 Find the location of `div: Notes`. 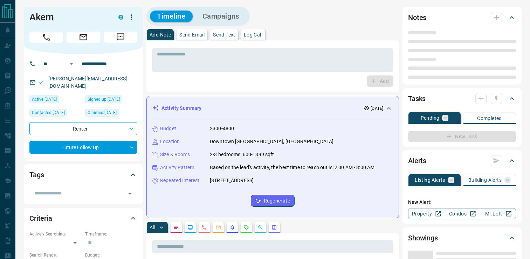

div: Notes is located at coordinates (462, 18).